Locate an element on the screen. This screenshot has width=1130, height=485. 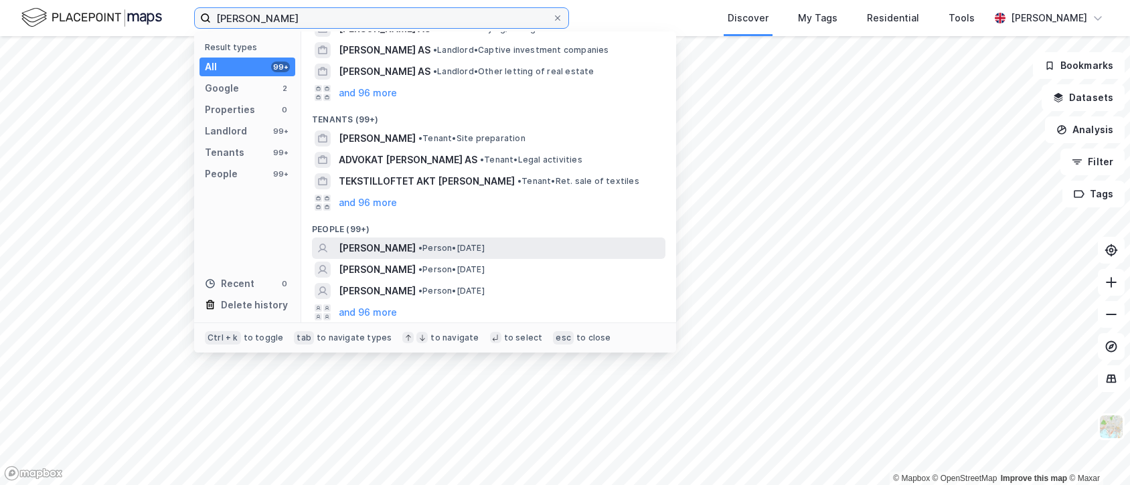
div: to select is located at coordinates (523, 338).